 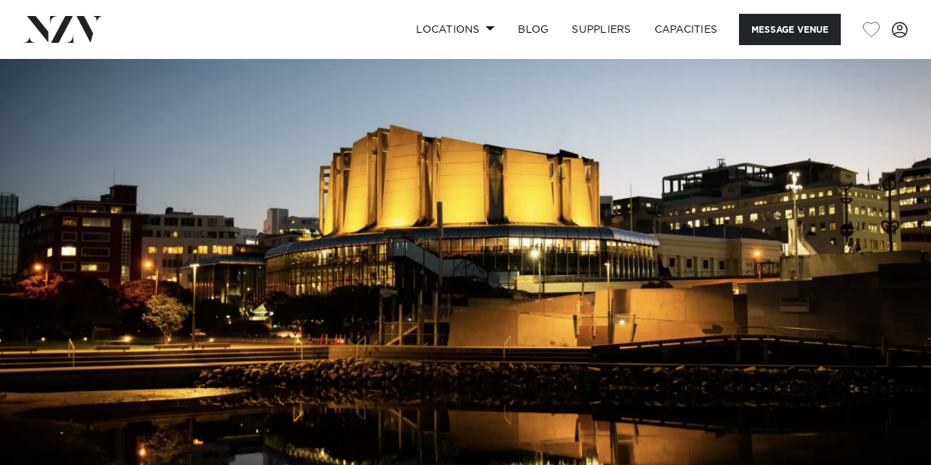 What do you see at coordinates (533, 29) in the screenshot?
I see `a: BLOG` at bounding box center [533, 29].